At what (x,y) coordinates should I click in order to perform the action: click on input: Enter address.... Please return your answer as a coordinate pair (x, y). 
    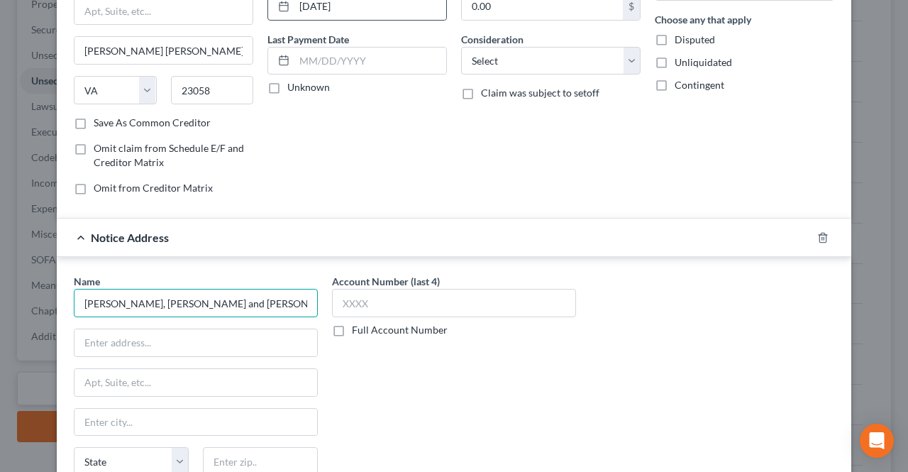
    Looking at the image, I should click on (196, 342).